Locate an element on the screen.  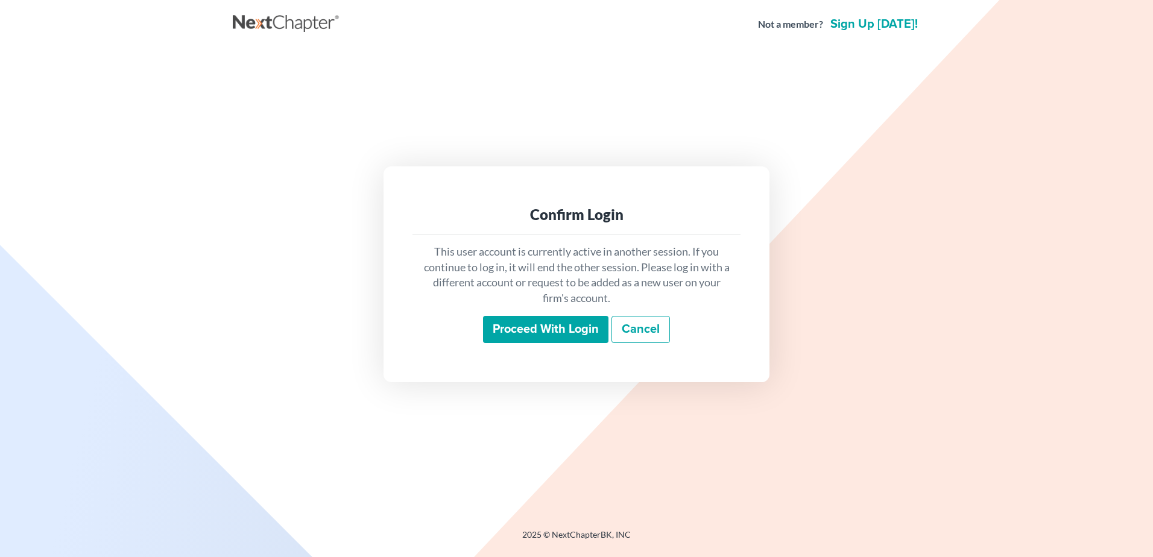
input: Proceed with login is located at coordinates (546, 330).